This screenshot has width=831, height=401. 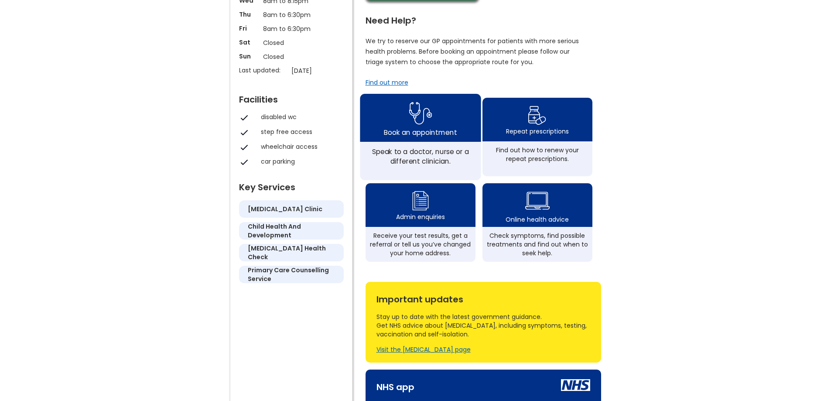 I want to click on div: Book an appointment, so click(x=420, y=132).